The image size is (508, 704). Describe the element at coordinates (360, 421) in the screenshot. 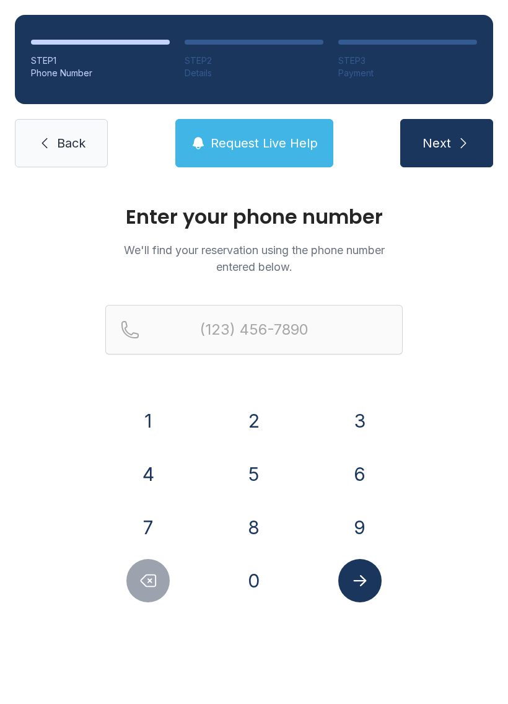

I see `button: 3` at that location.